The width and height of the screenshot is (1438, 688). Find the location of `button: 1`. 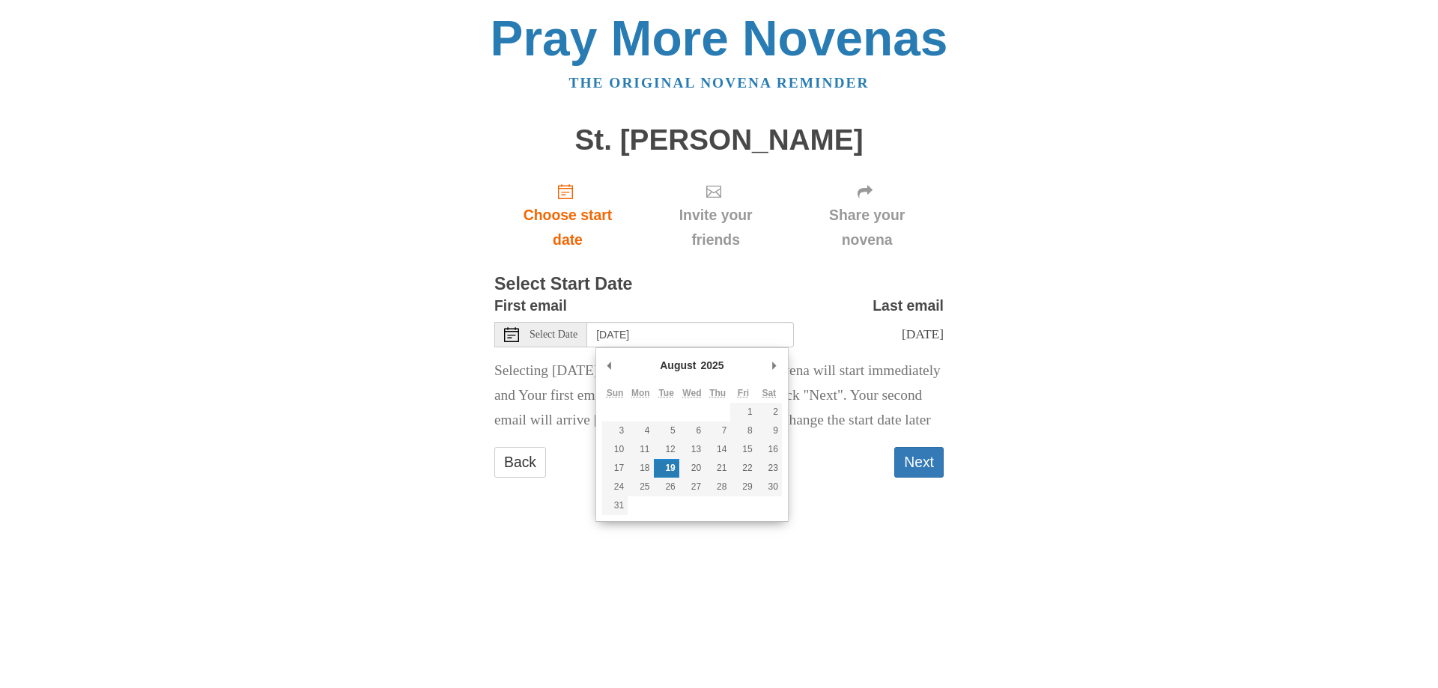

button: 1 is located at coordinates (743, 412).